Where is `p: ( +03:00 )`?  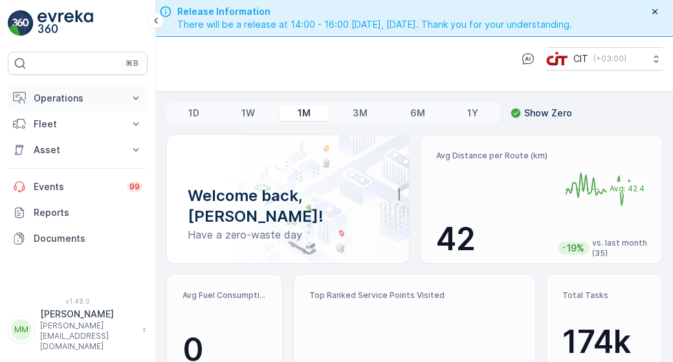 p: ( +03:00 ) is located at coordinates (609, 59).